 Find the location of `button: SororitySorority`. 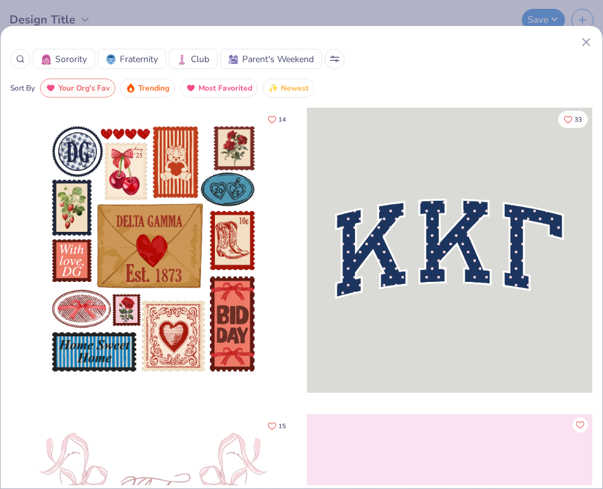

button: SororitySorority is located at coordinates (64, 59).